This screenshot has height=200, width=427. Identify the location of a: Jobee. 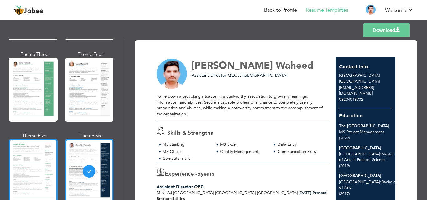
(29, 10).